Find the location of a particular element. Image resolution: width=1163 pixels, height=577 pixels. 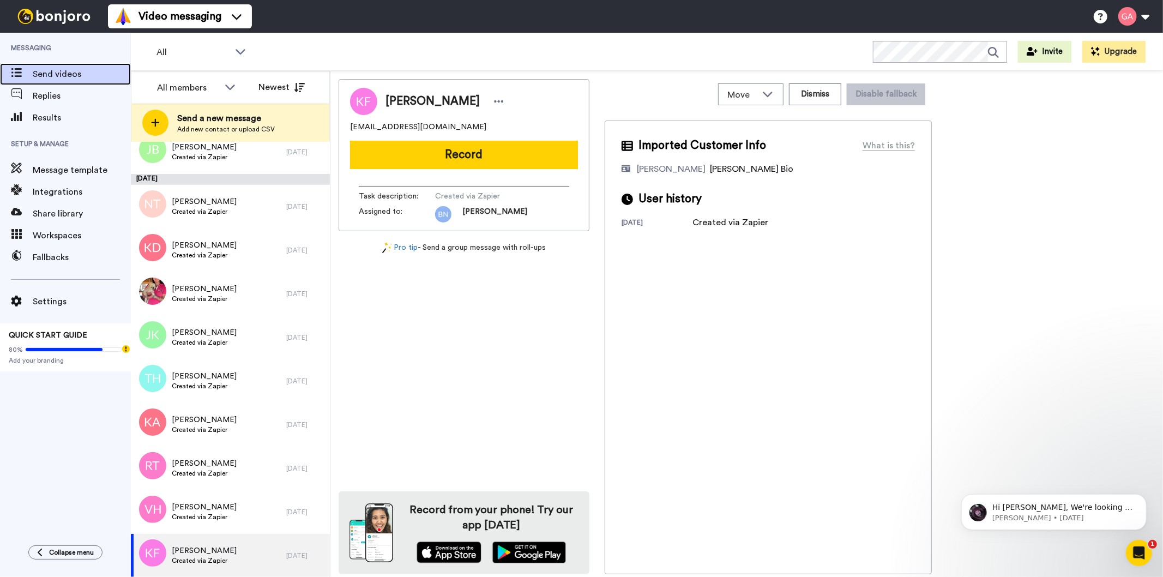

img: nt.png is located at coordinates (153, 204).